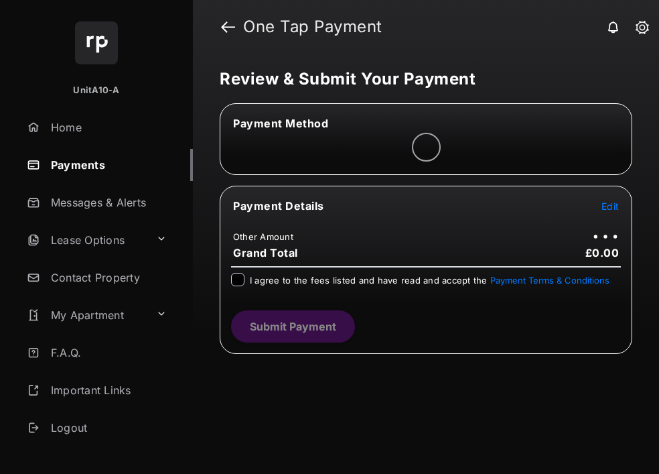 The image size is (659, 474). I want to click on span: Payment Details, so click(279, 206).